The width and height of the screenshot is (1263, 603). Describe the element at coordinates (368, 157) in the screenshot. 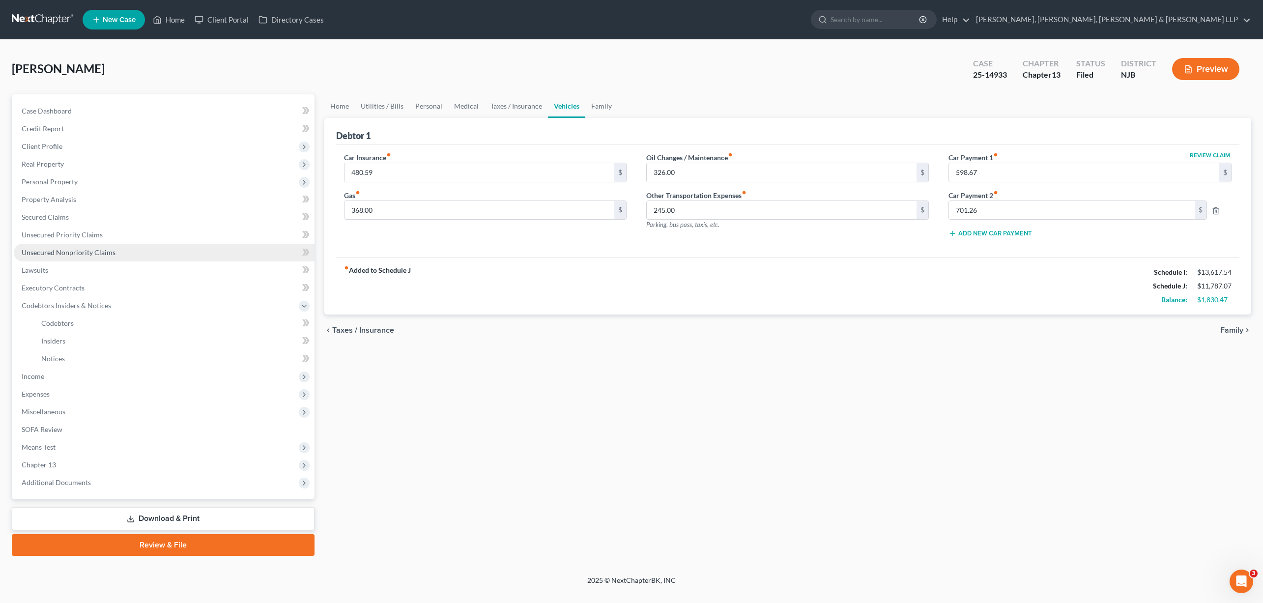

I see `label: Car Insurance` at that location.